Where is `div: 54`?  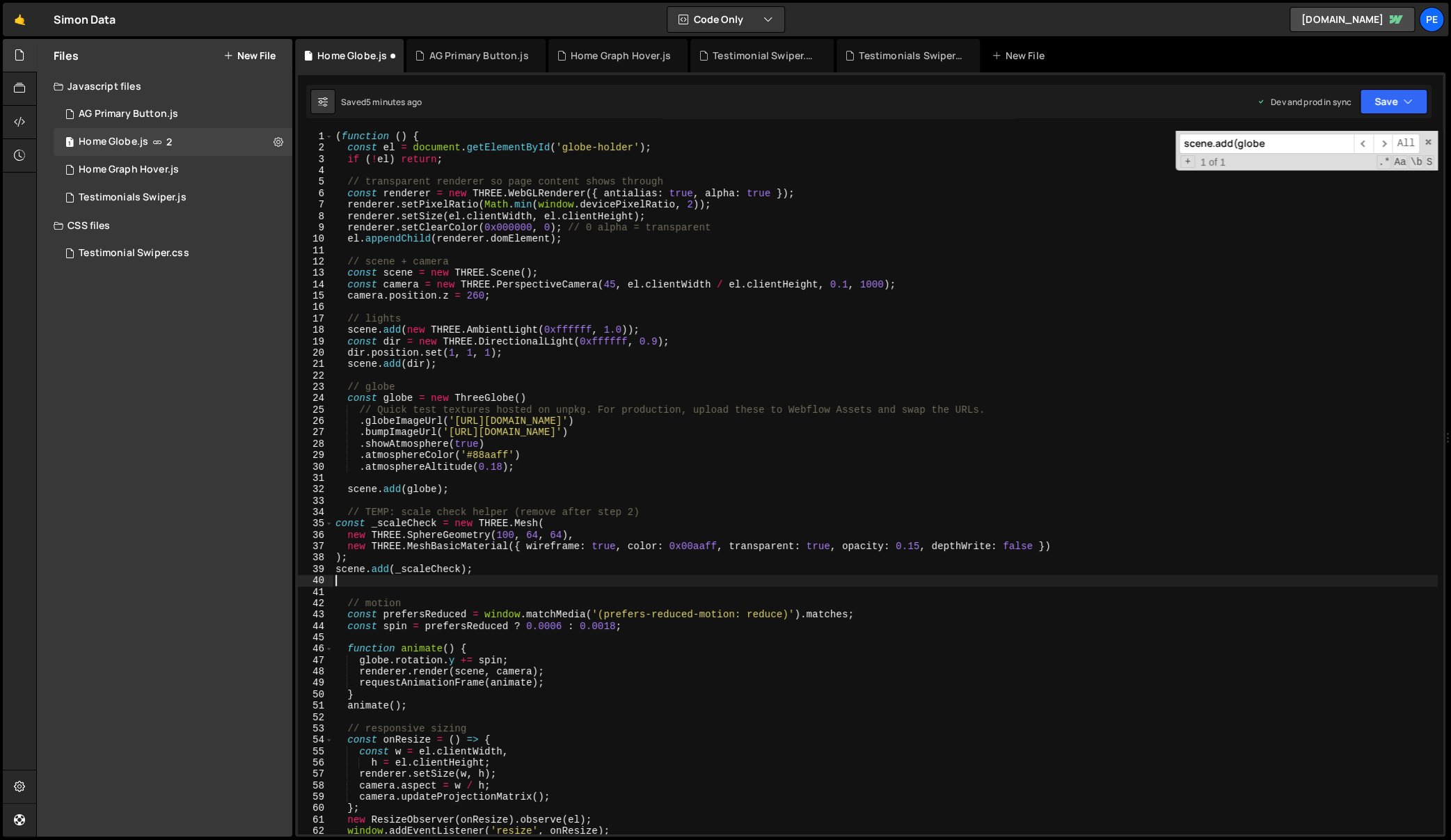
div: 54 is located at coordinates (315, 739).